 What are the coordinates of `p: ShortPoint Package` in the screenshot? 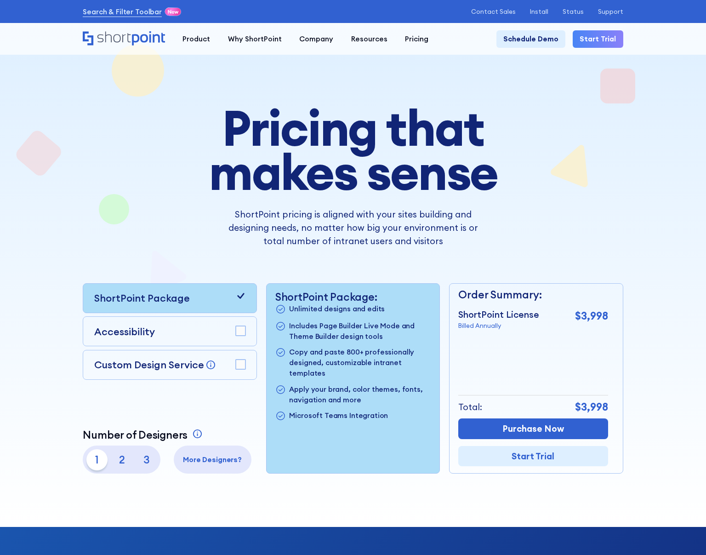 It's located at (142, 298).